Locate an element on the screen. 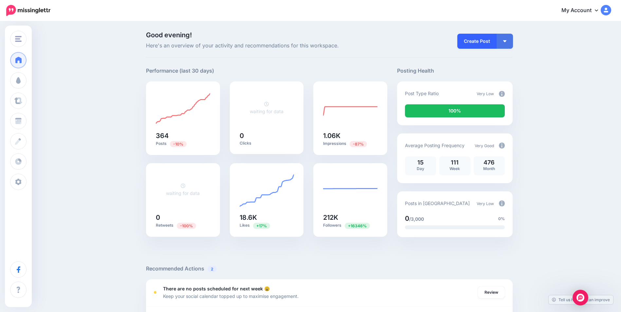 The image size is (621, 312). span: Day is located at coordinates (420, 169).